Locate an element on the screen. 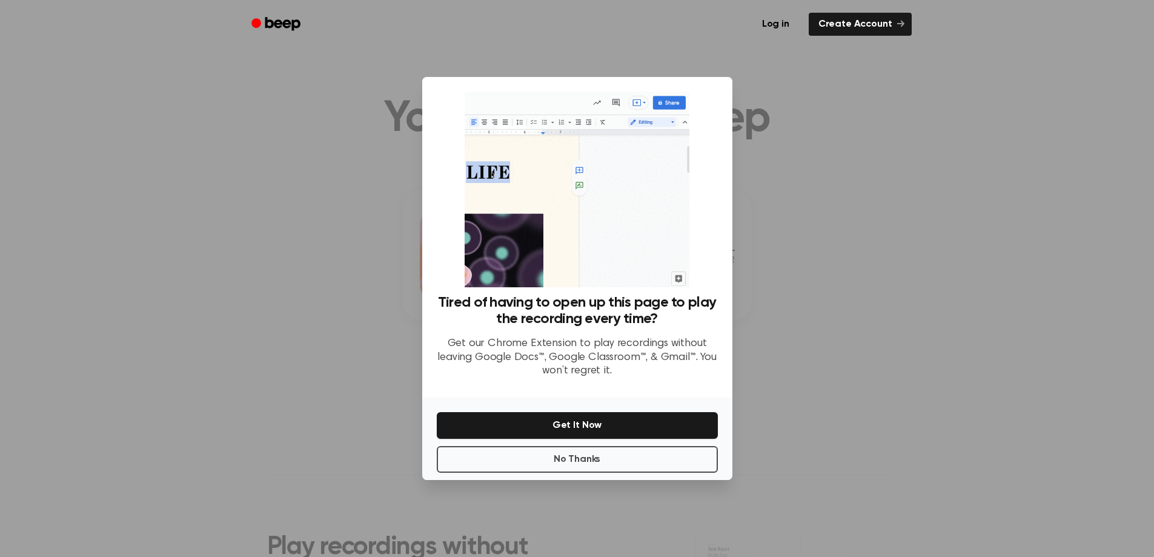  a: Beep is located at coordinates (277, 24).